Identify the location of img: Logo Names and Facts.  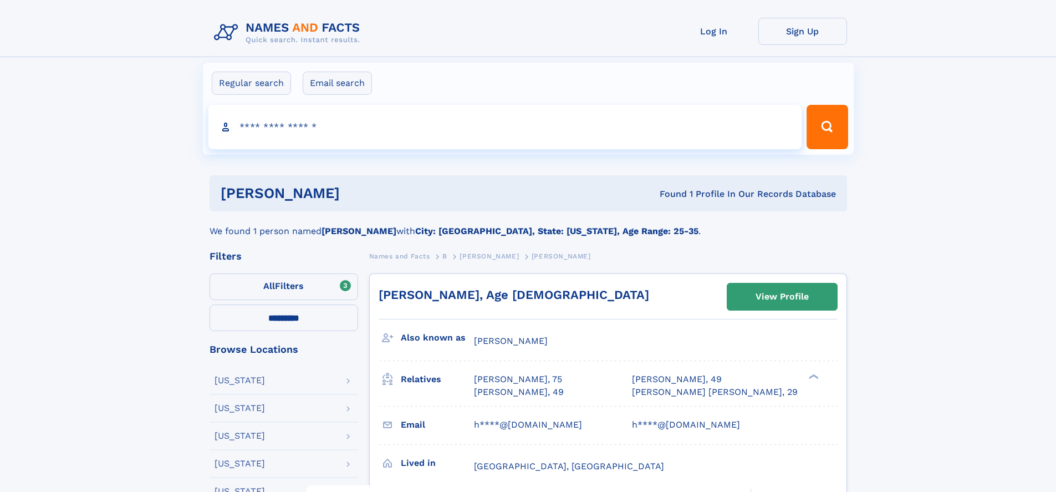
(289, 33).